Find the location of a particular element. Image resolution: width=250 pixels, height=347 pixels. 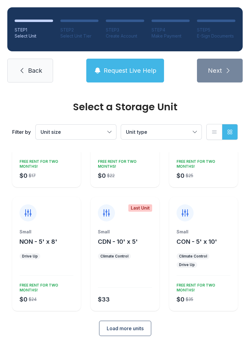

span: CON - 5' x 10' is located at coordinates (197, 242).